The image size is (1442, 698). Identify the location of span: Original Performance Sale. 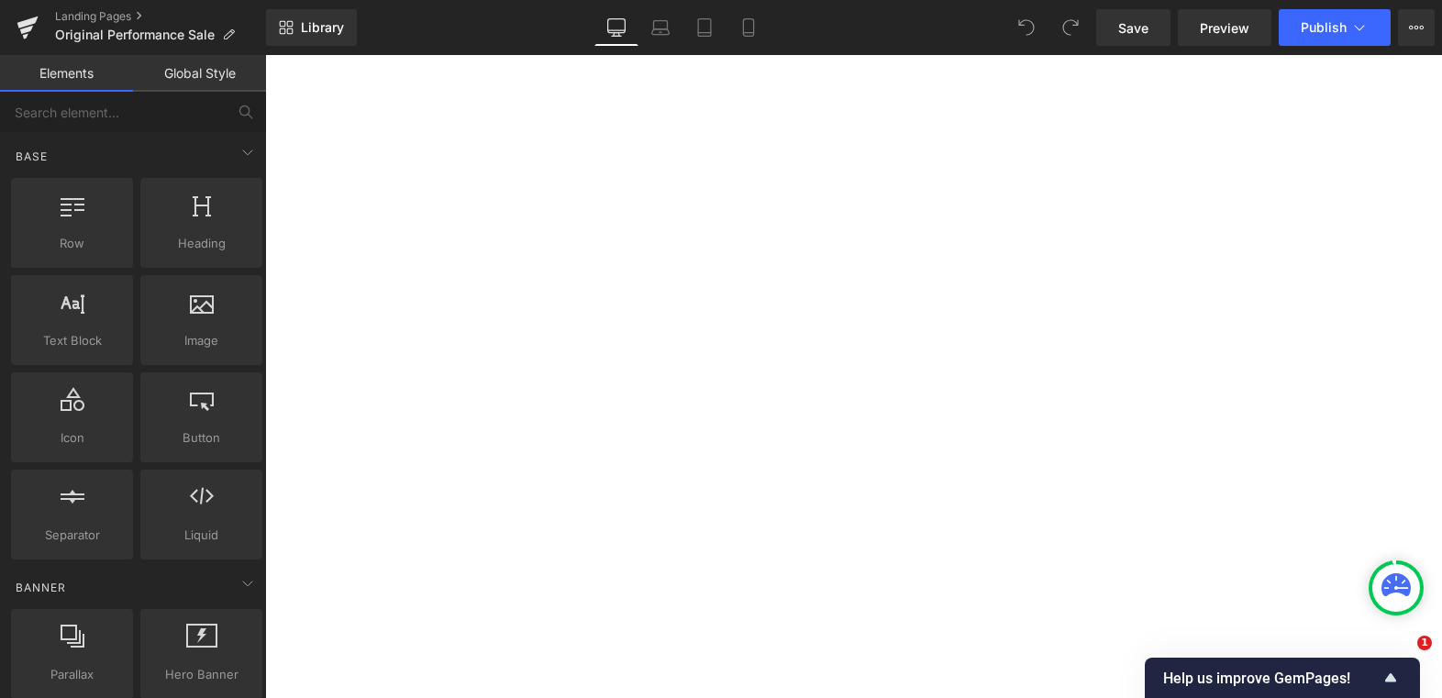
(135, 35).